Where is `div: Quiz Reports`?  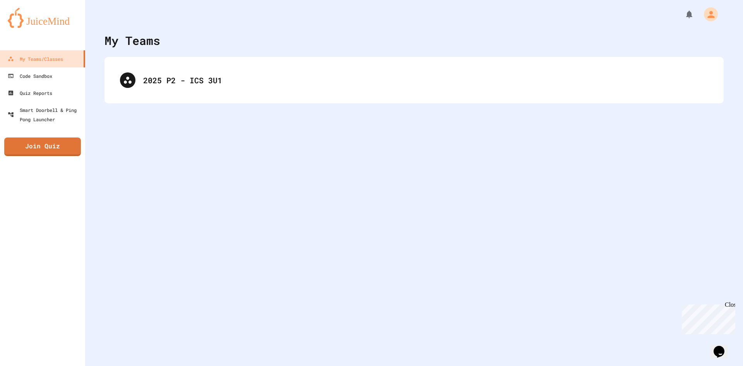
div: Quiz Reports is located at coordinates (30, 93).